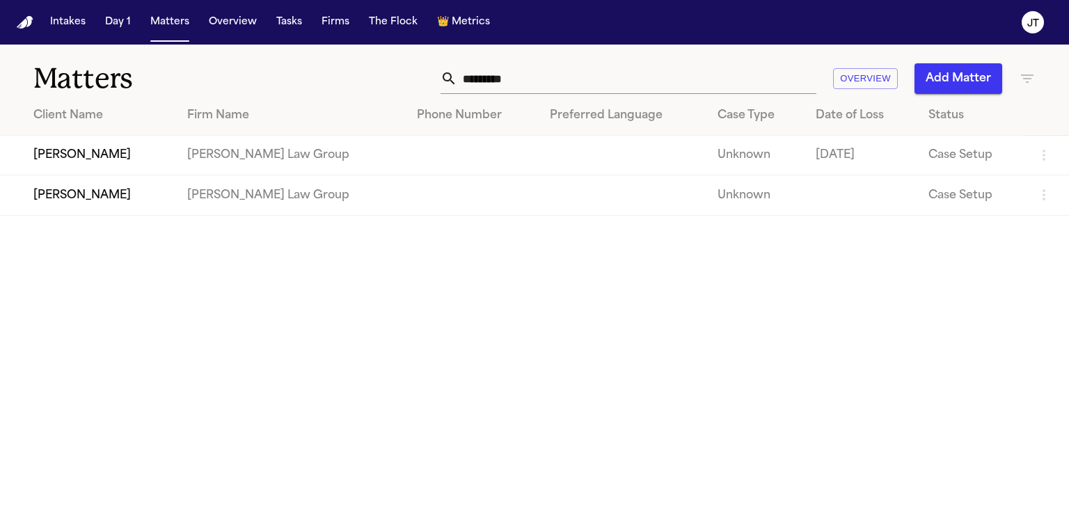  I want to click on img: Finch Logo, so click(25, 22).